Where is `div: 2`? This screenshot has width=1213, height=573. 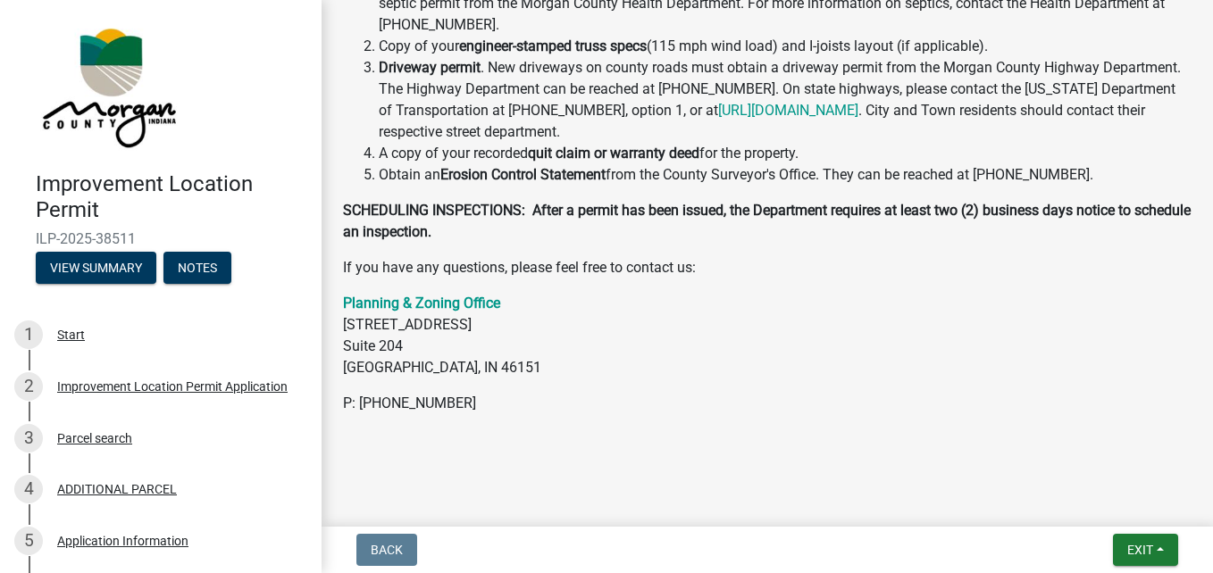 div: 2 is located at coordinates (29, 387).